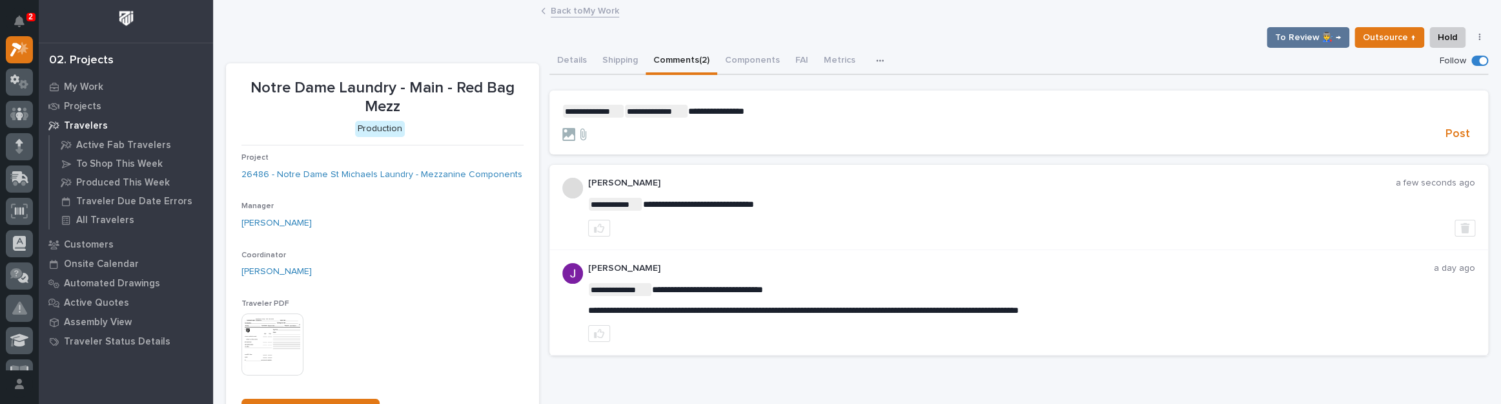 This screenshot has width=1501, height=404. Describe the element at coordinates (255, 158) in the screenshot. I see `span: Project` at that location.